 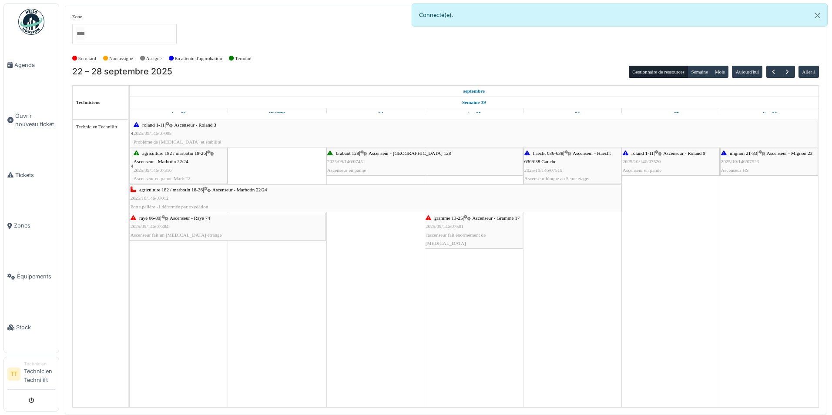 I want to click on span: 2025/09/146/07384, so click(x=150, y=226).